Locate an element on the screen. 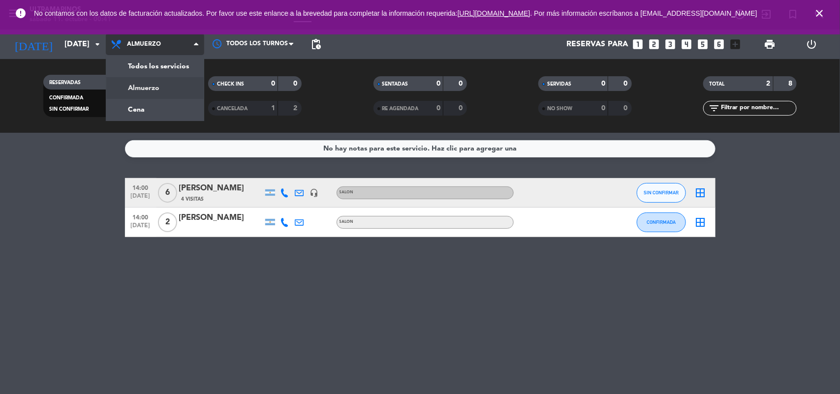  span: TOTAL is located at coordinates (717, 84).